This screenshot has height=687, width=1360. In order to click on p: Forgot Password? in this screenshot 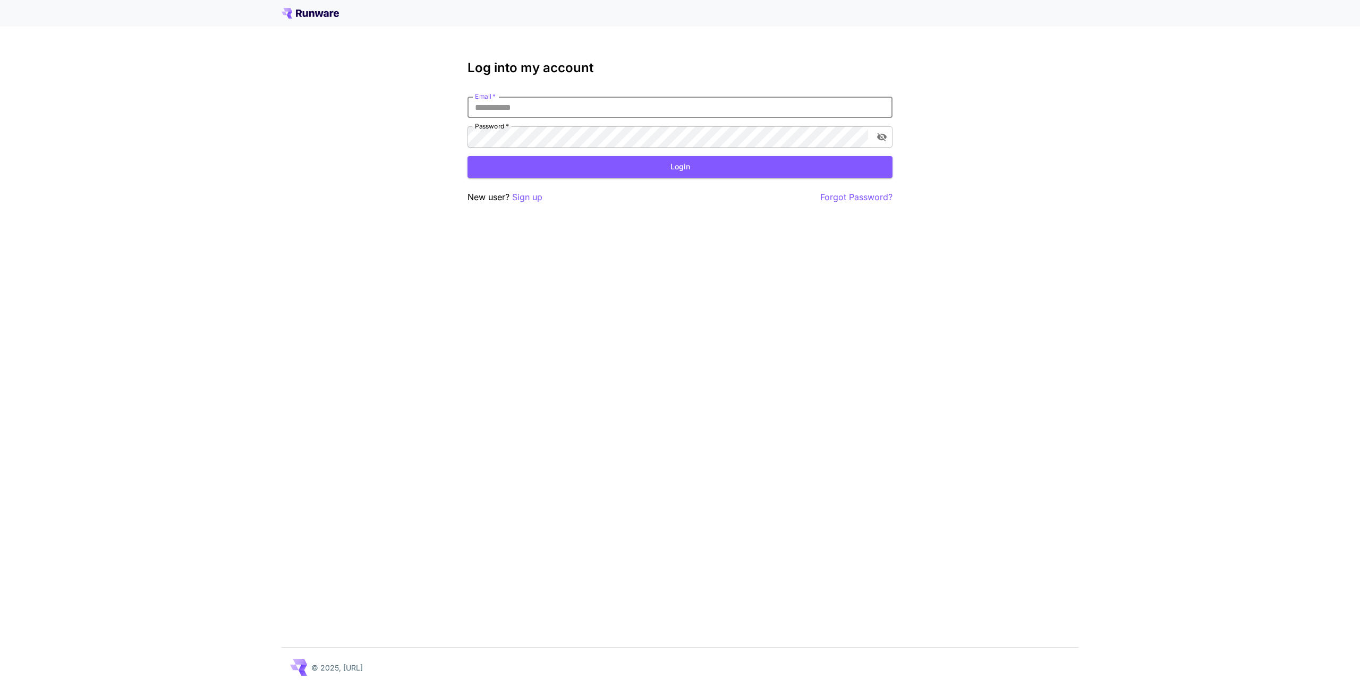, I will do `click(856, 197)`.